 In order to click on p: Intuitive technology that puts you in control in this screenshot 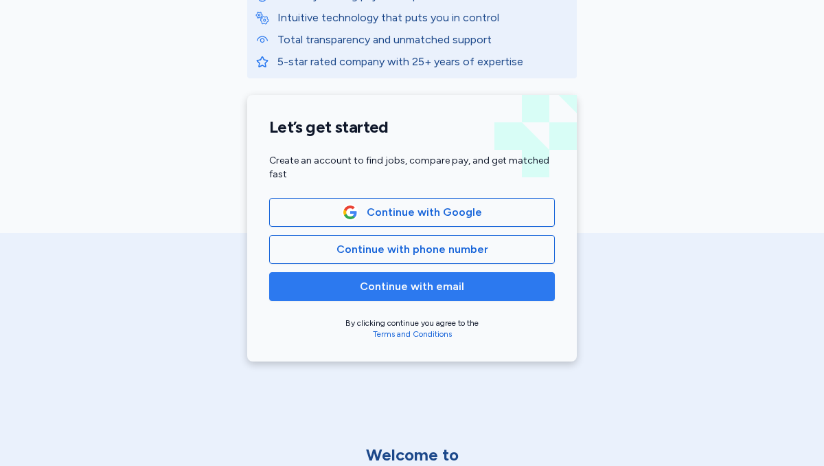, I will do `click(423, 18)`.